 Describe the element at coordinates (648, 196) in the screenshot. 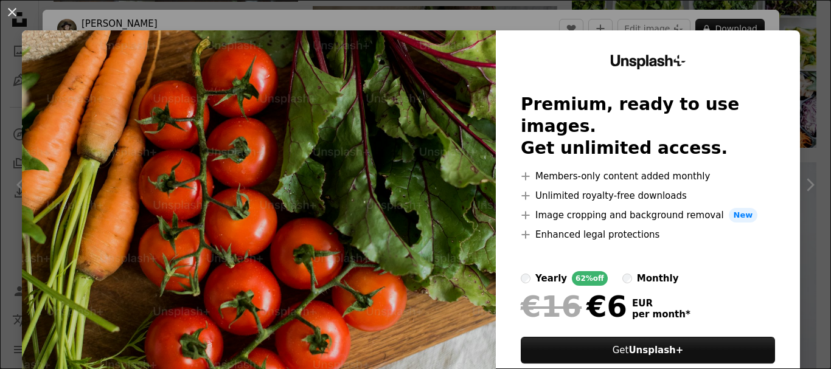

I see `li: Unlimited royalty-free downloads` at that location.